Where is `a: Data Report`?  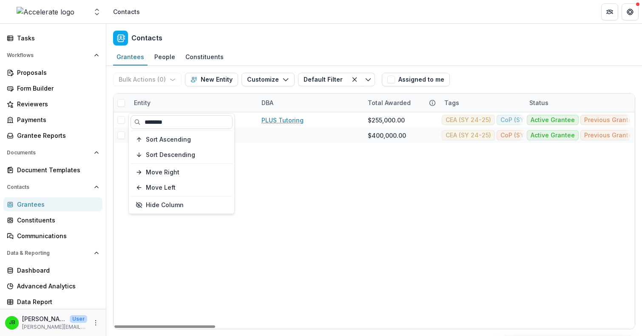
a: Data Report is located at coordinates (53, 302).